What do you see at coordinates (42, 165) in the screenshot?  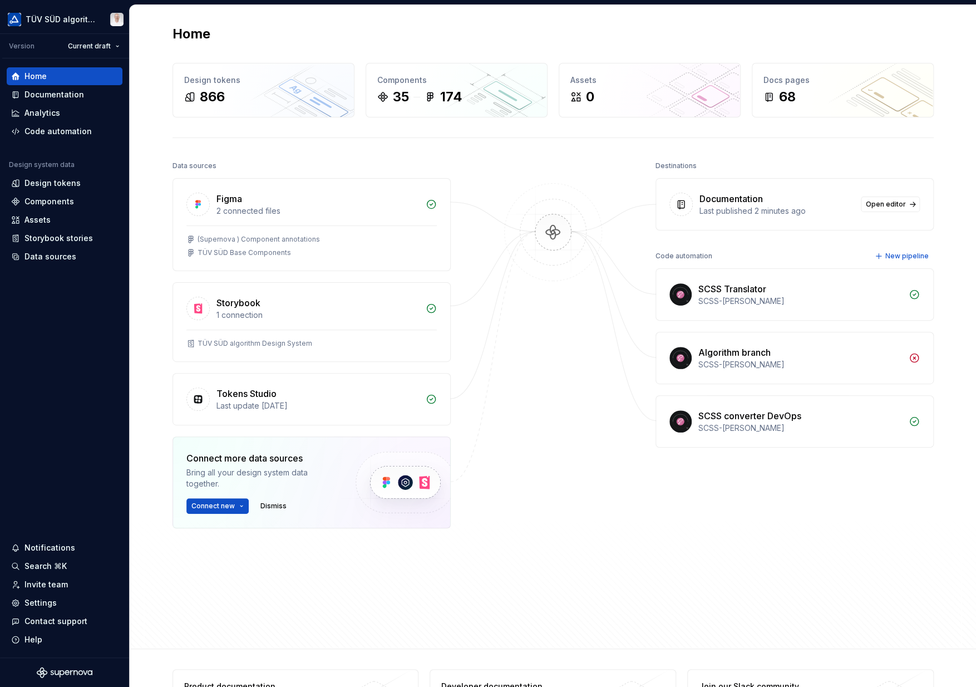 I see `div: Design system data` at bounding box center [42, 165].